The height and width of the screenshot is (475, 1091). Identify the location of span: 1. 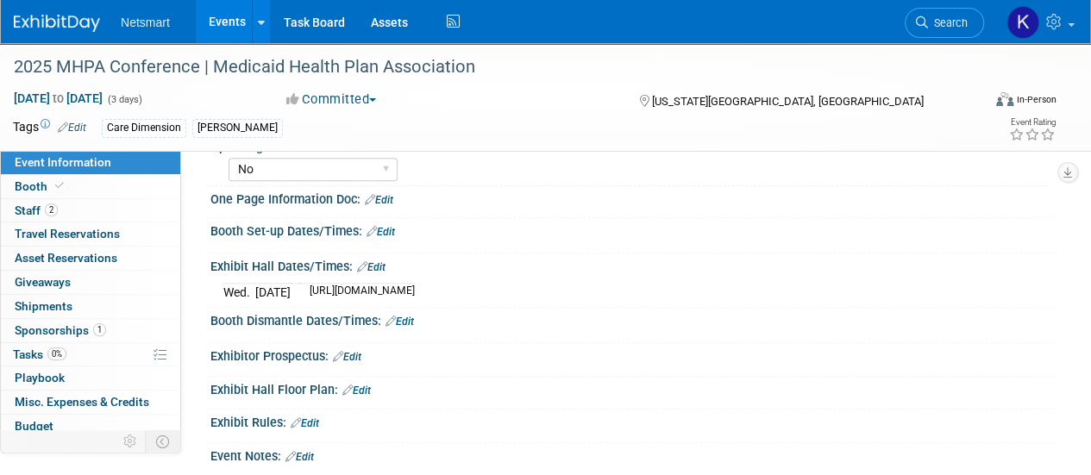
(99, 329).